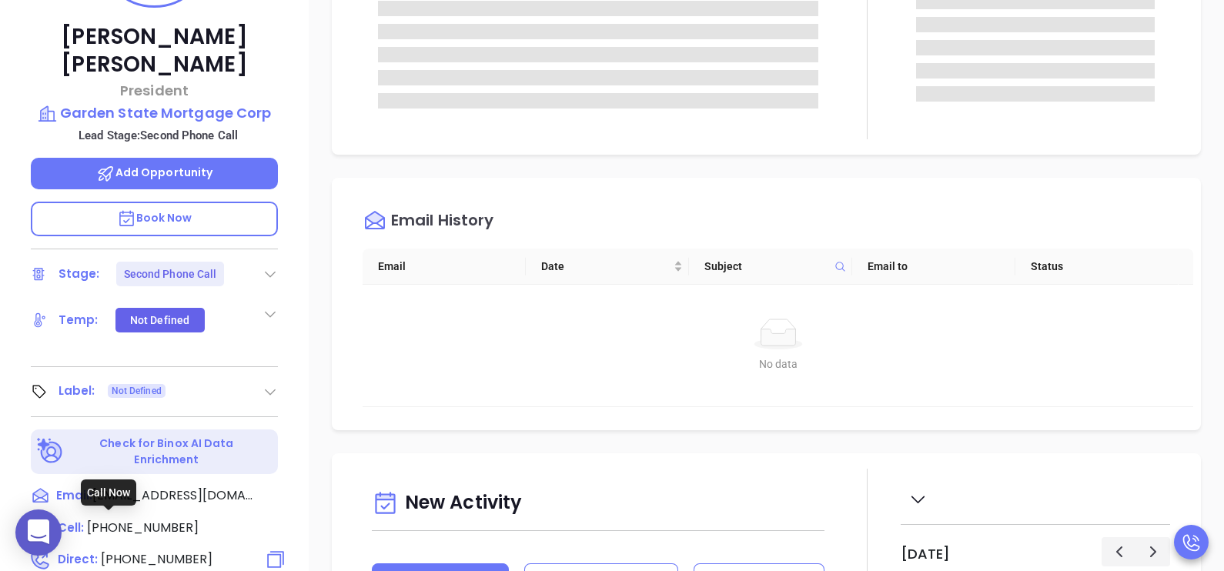 The width and height of the screenshot is (1224, 571). Describe the element at coordinates (1119, 551) in the screenshot. I see `button: Previous day` at that location.